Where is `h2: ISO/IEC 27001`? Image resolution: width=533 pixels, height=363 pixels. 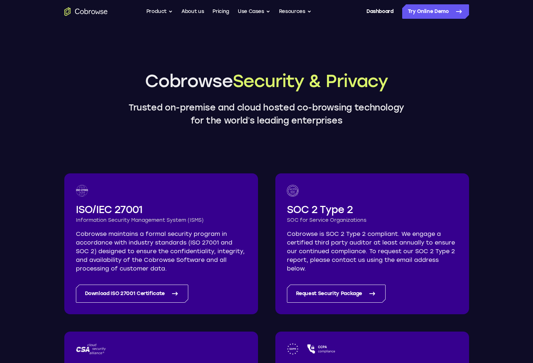
h2: ISO/IEC 27001 is located at coordinates (161, 210).